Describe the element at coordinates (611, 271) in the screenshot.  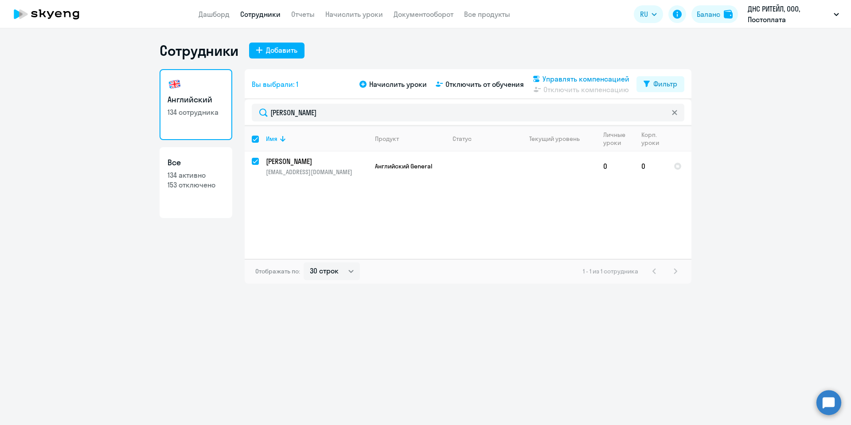
I see `span: 1 - 1 из 1 сотрудника` at that location.